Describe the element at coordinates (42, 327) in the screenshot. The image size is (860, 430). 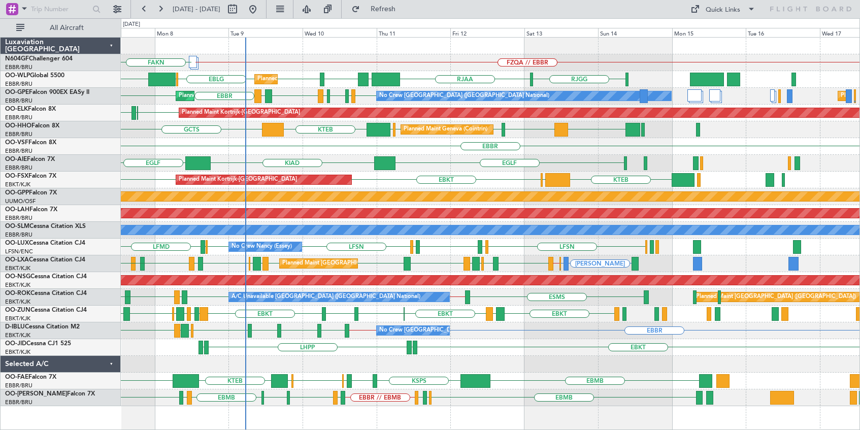
I see `a: D-IBLUCessna Citation M2` at that location.